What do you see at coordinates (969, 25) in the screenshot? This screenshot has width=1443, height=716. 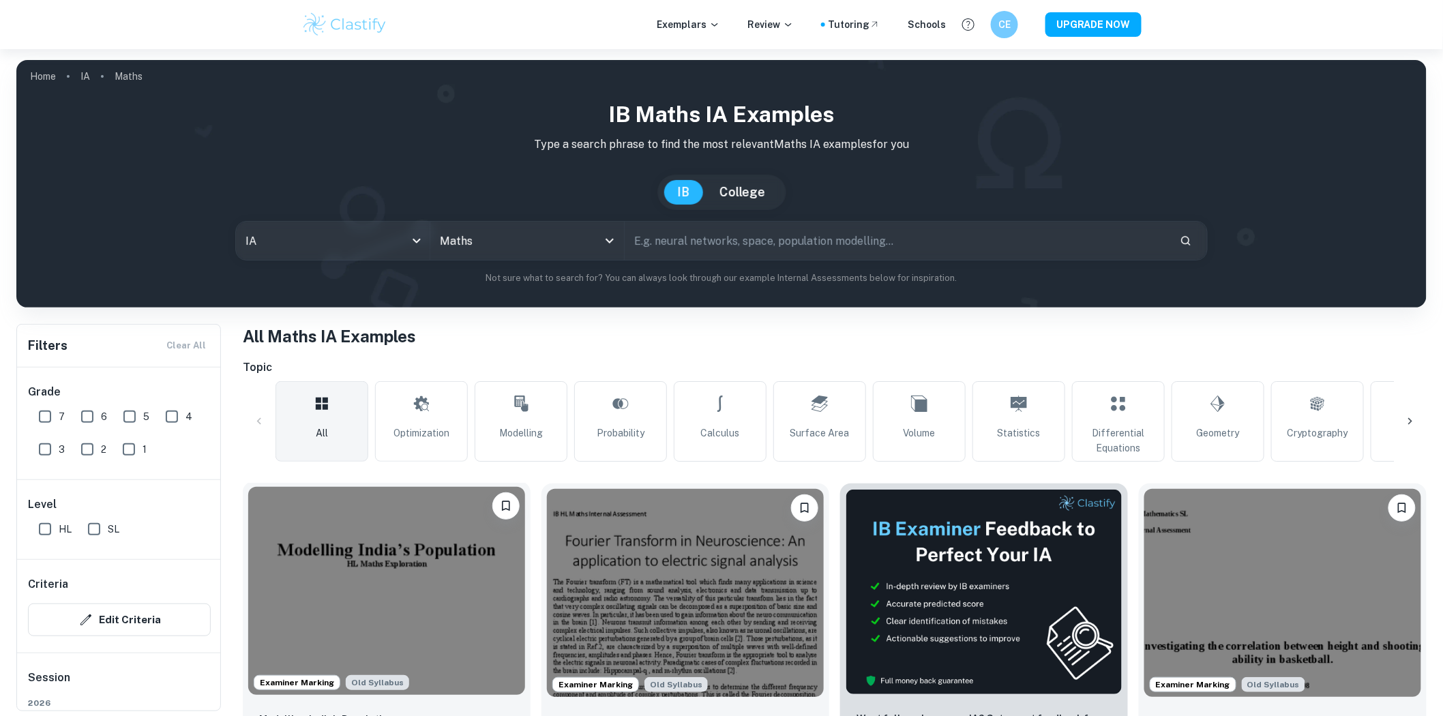 I see `button: Help and Feedback` at bounding box center [969, 25].